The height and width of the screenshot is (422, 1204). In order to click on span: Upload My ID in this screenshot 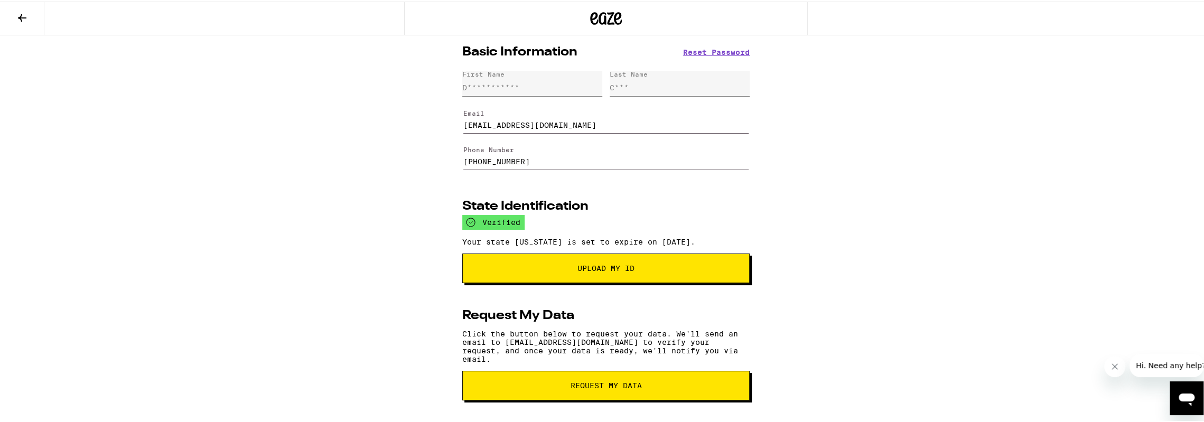, I will do `click(606, 267)`.